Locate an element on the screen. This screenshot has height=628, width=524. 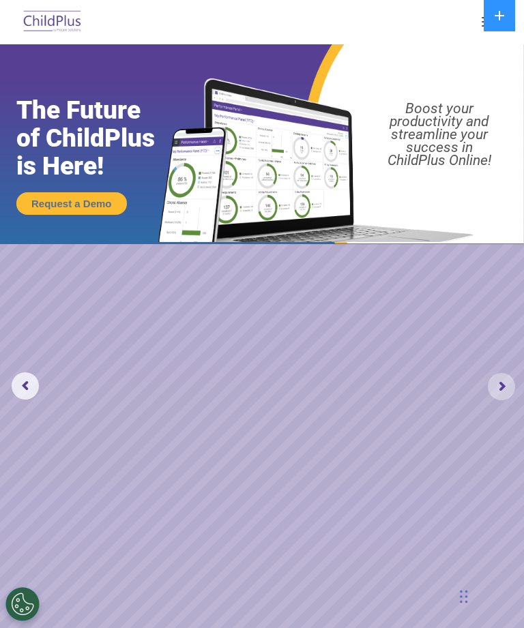
rs-layer: The Future of ChildPlus is Here! is located at coordinates (100, 138).